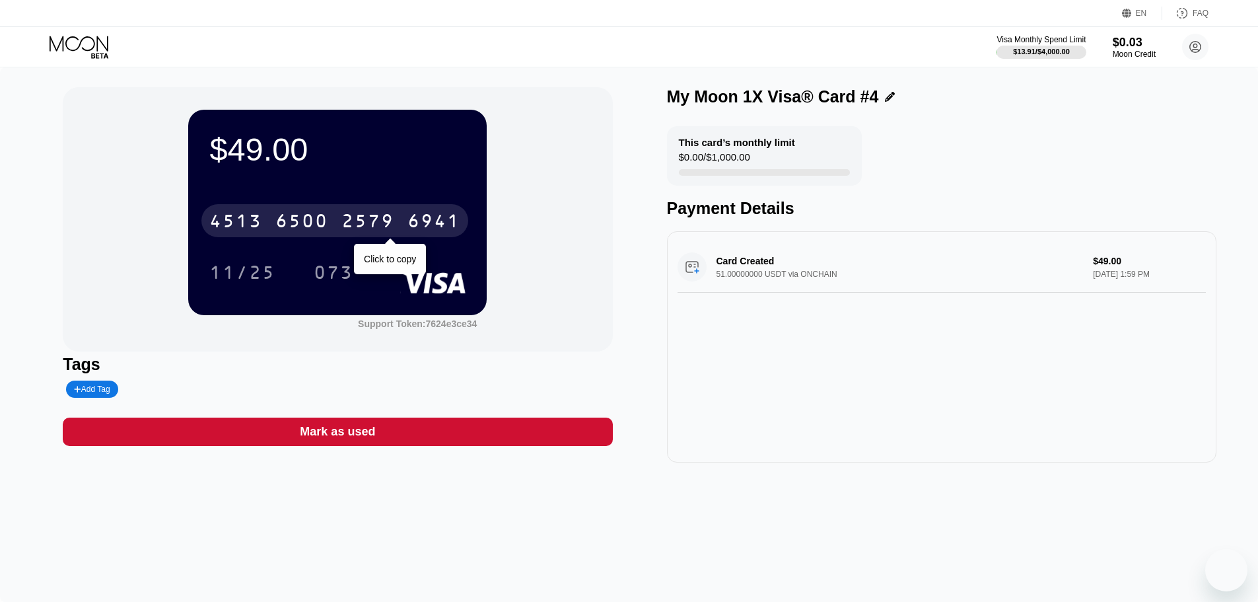 Image resolution: width=1258 pixels, height=602 pixels. What do you see at coordinates (335, 221) in the screenshot?
I see `div: 4513650025796941` at bounding box center [335, 221].